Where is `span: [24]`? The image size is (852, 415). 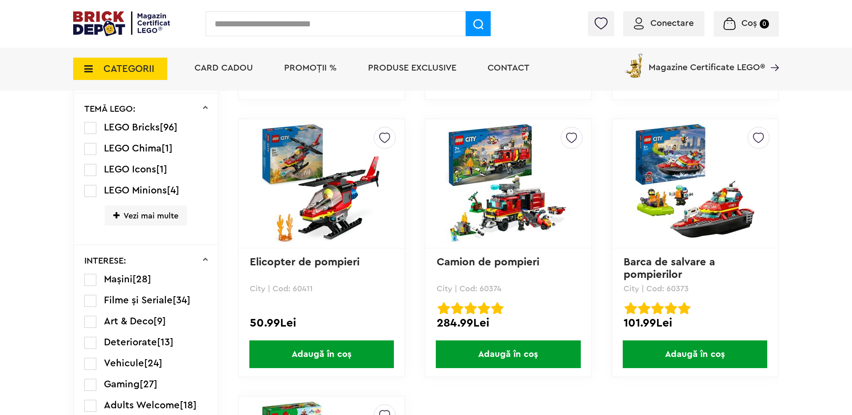
span: [24] is located at coordinates (153, 363).